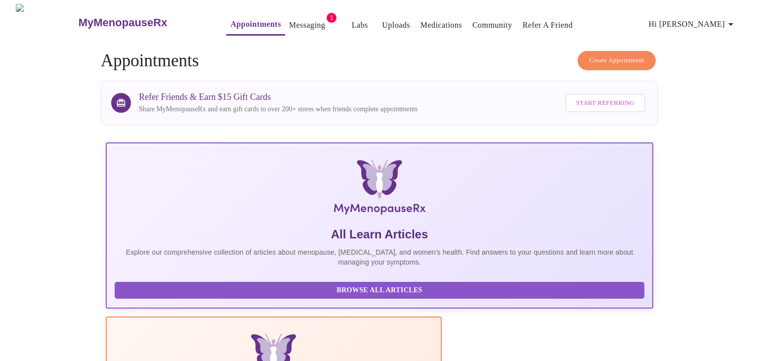 The height and width of the screenshot is (361, 759). What do you see at coordinates (142, 23) in the screenshot?
I see `a: MyMenopauseRx` at bounding box center [142, 23].